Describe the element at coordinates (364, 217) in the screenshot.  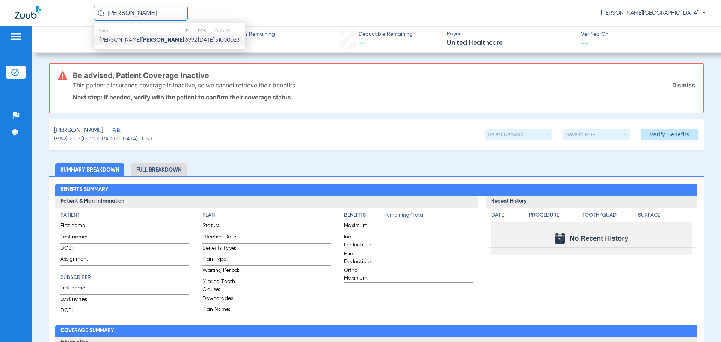
I see `app-breakdown-title: Benefits` at that location.